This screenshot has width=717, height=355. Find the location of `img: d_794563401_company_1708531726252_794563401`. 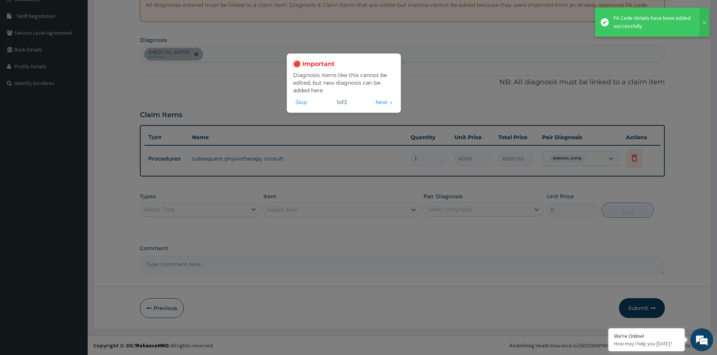

img: d_794563401_company_1708531726252_794563401 is located at coordinates (23, 48).